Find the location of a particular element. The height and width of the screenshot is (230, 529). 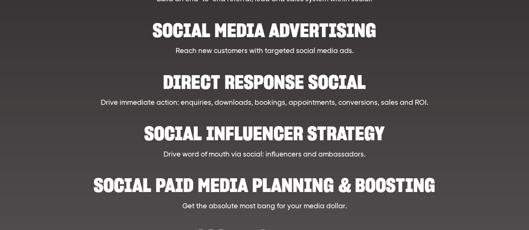

h2: Social paid media planning & boosting is located at coordinates (264, 181).